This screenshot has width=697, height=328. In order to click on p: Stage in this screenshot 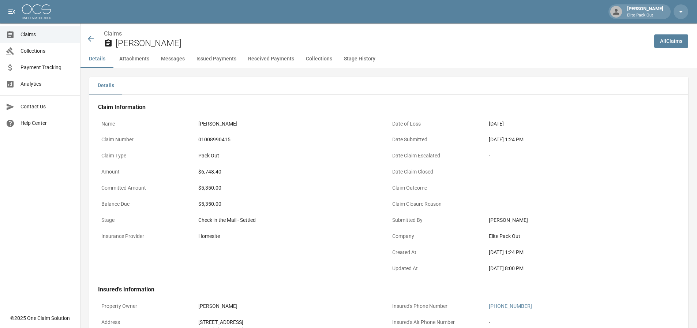, I will do `click(146, 220)`.